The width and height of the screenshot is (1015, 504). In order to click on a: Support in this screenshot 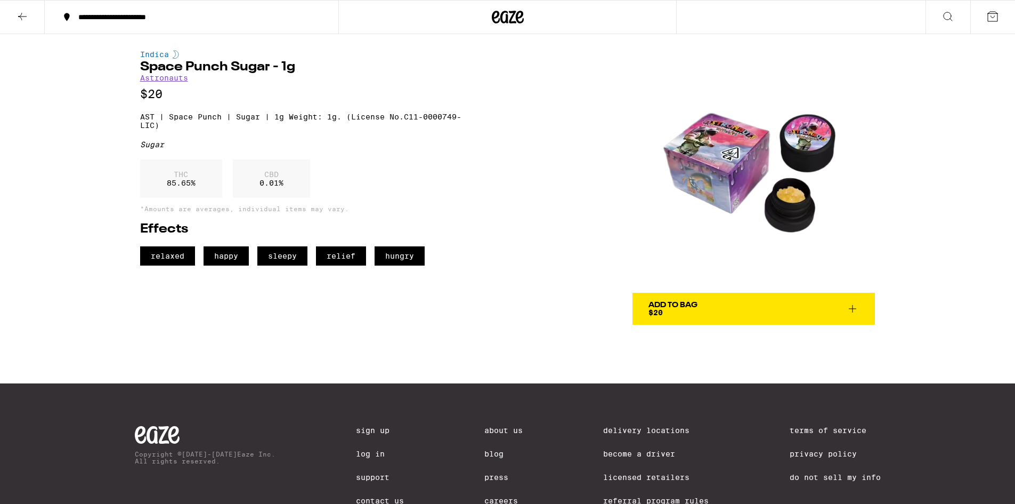, I will do `click(380, 477)`.